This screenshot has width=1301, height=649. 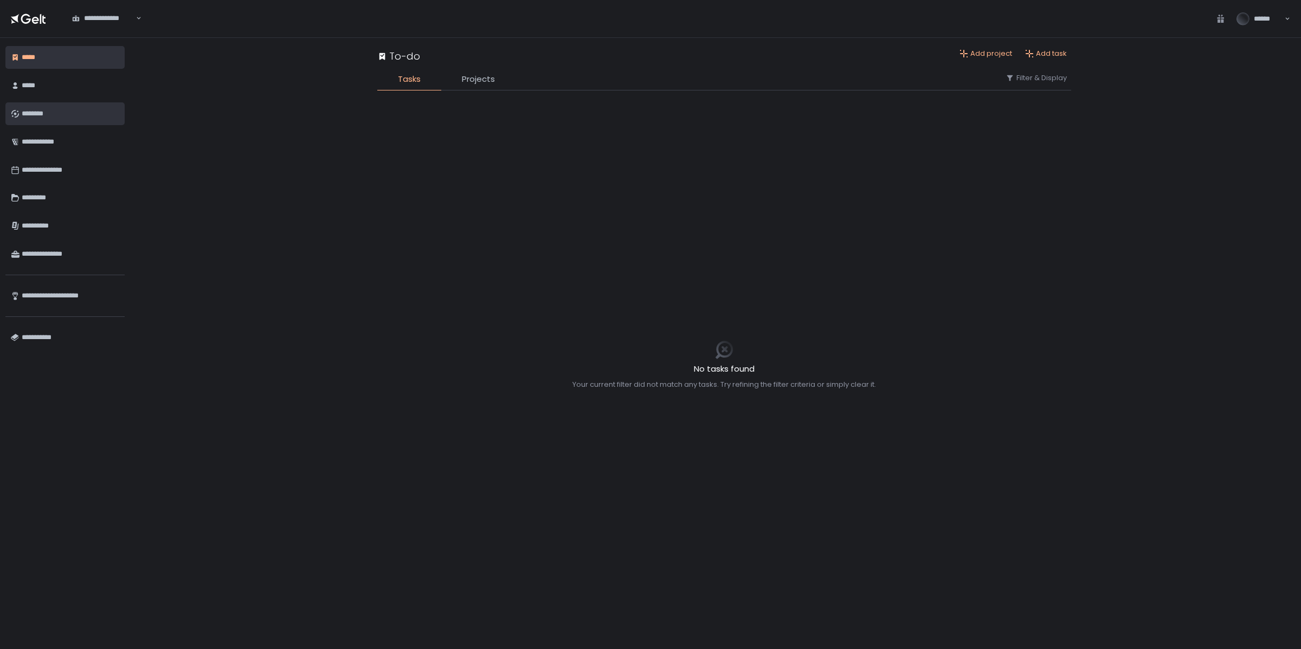 I want to click on h2: No tasks found, so click(x=724, y=369).